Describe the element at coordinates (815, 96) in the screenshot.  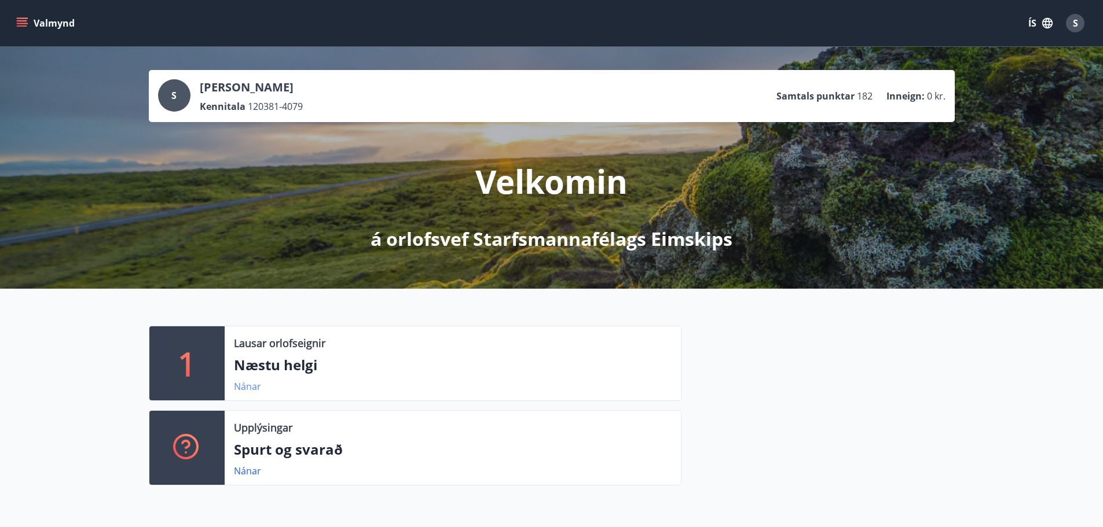
I see `p: Samtals punktar` at that location.